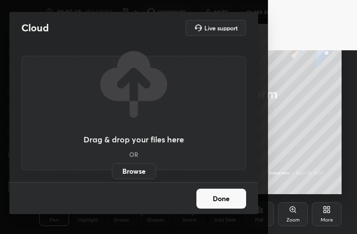 The height and width of the screenshot is (234, 357). What do you see at coordinates (134, 139) in the screenshot?
I see `h3: Drag & drop your files here` at bounding box center [134, 139].